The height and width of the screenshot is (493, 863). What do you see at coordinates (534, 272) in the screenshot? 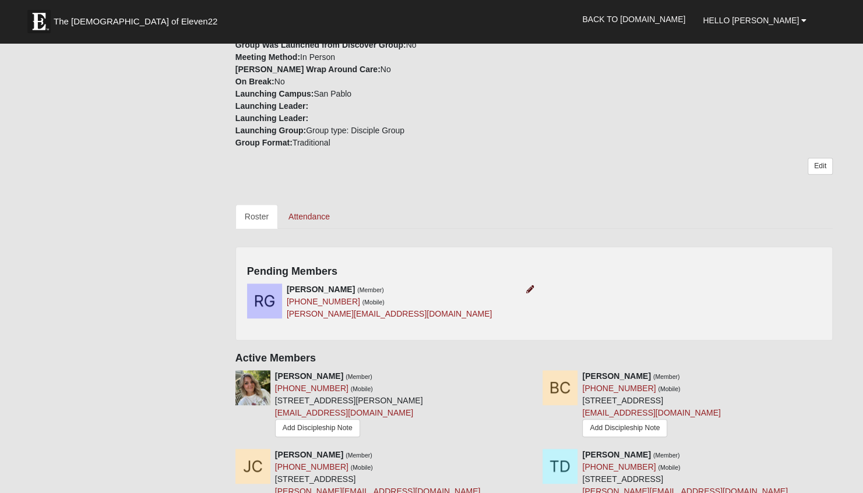
I see `h4: Pending Members` at bounding box center [534, 272].